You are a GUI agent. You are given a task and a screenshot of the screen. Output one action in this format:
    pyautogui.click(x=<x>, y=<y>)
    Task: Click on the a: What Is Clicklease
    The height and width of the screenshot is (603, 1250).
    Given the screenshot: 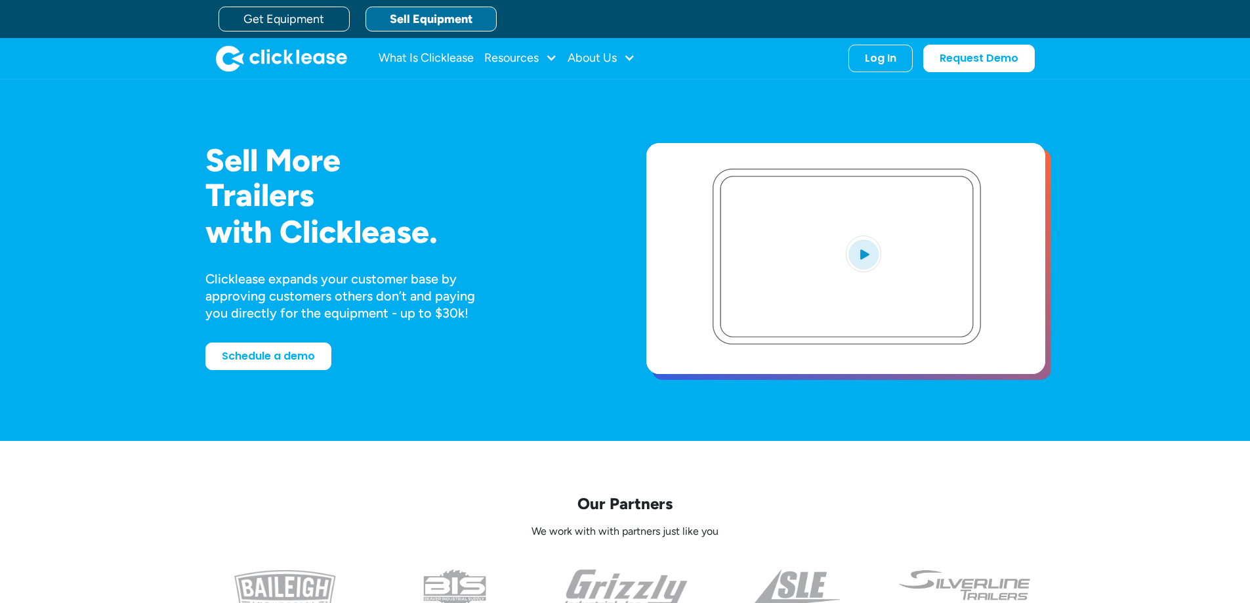 What is the action you would take?
    pyautogui.click(x=426, y=58)
    